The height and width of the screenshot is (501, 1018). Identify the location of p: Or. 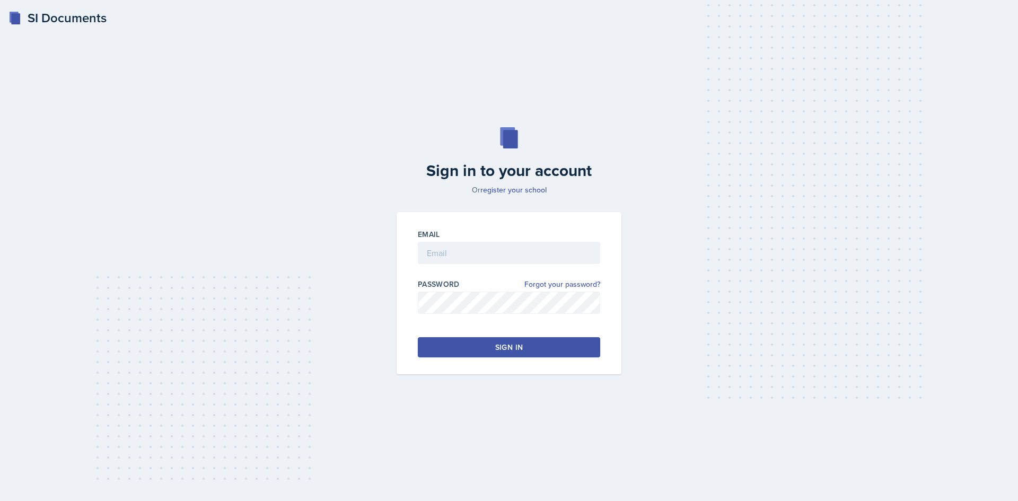
(509, 190).